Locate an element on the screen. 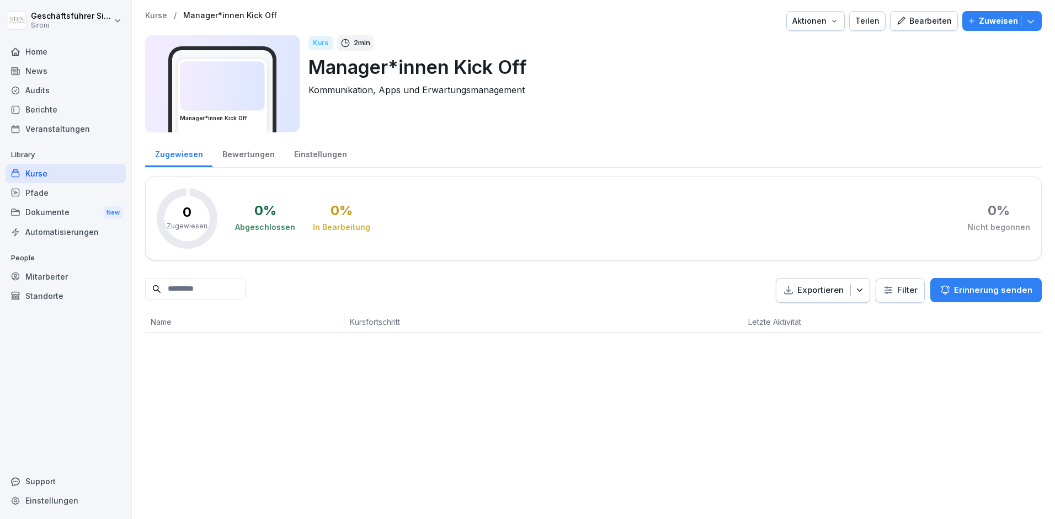  p: Sironi is located at coordinates (71, 25).